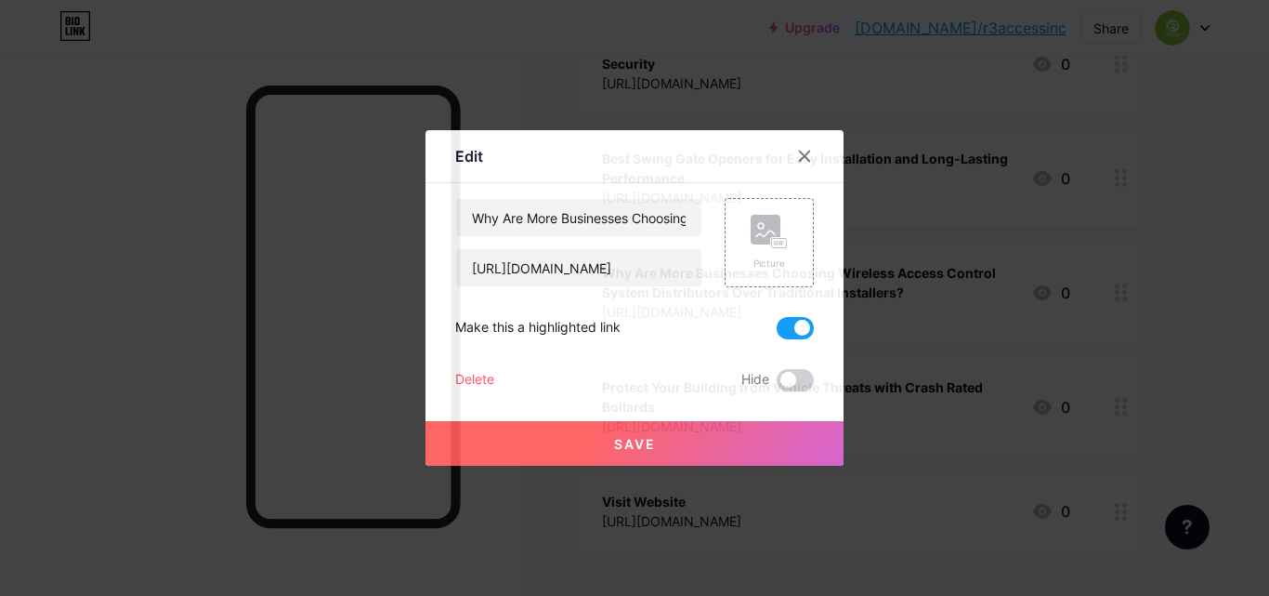  Describe the element at coordinates (579, 268) in the screenshot. I see `input: URL` at that location.